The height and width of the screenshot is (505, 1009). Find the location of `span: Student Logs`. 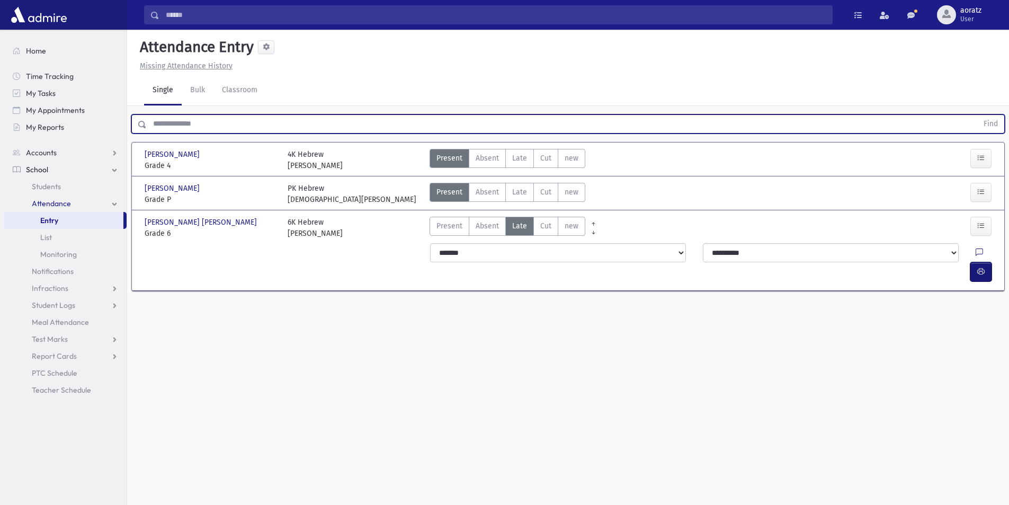

span: Student Logs is located at coordinates (53, 305).